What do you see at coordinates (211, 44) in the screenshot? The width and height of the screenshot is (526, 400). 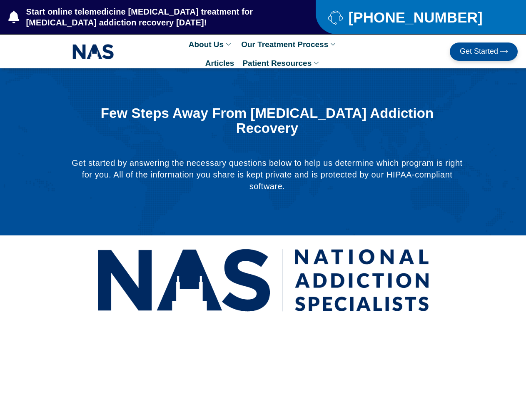 I see `a: About Us` at bounding box center [211, 44].